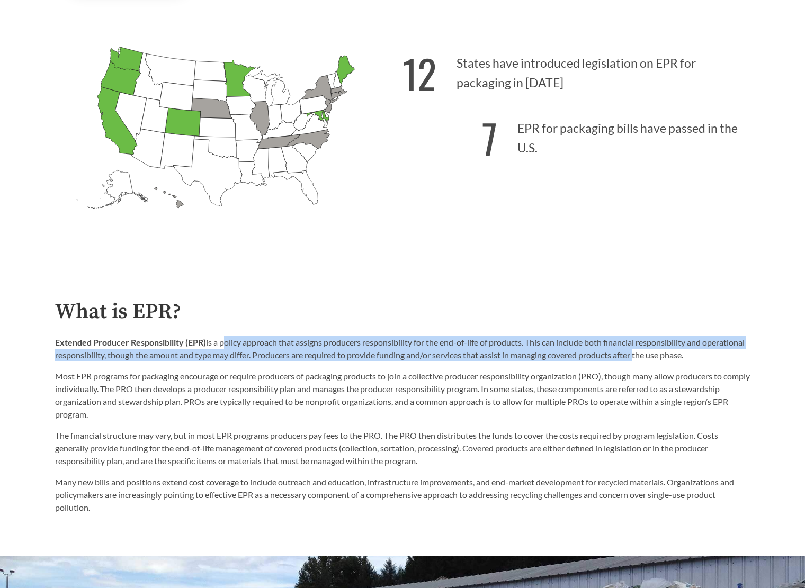 The image size is (805, 588). What do you see at coordinates (402, 312) in the screenshot?
I see `h2: What is EPR?` at bounding box center [402, 312].